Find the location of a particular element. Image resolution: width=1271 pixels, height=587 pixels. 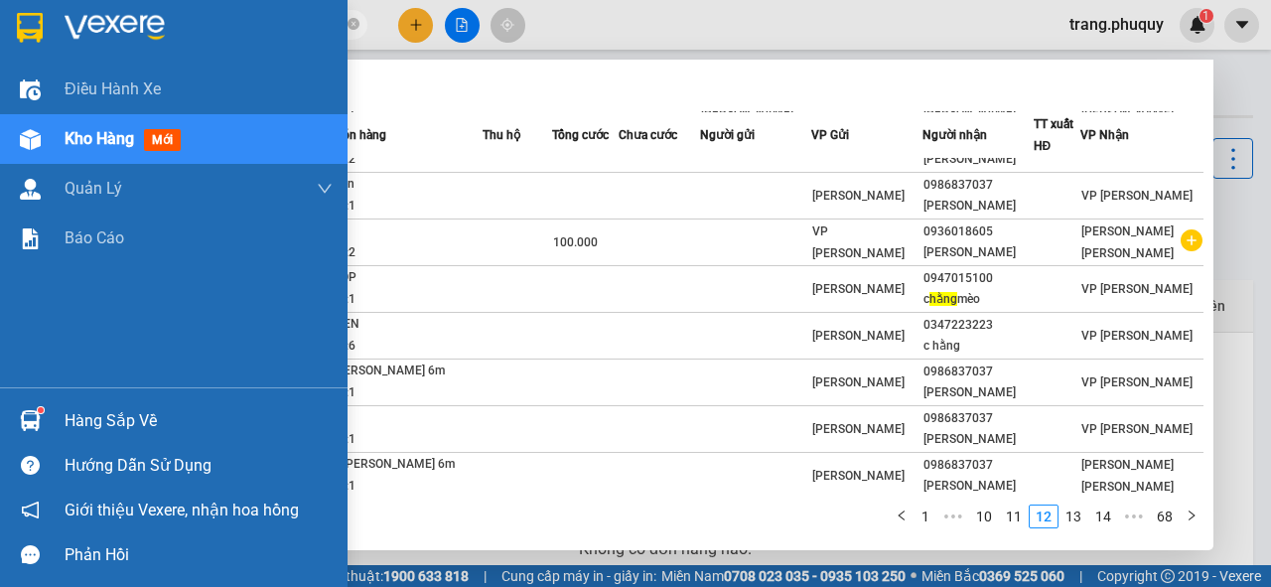

li: 11 is located at coordinates (1014, 517).